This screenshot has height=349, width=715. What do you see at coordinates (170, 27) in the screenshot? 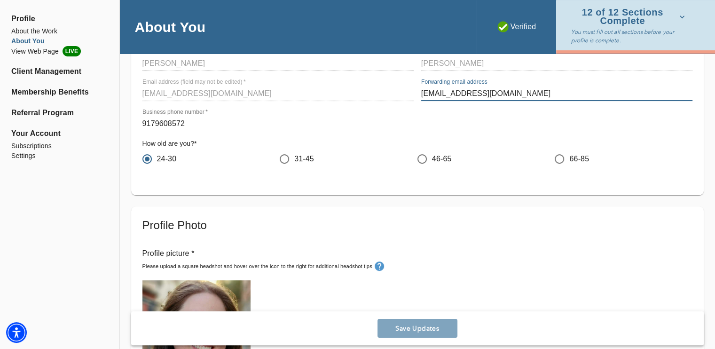
I see `h4: About You` at bounding box center [170, 27].